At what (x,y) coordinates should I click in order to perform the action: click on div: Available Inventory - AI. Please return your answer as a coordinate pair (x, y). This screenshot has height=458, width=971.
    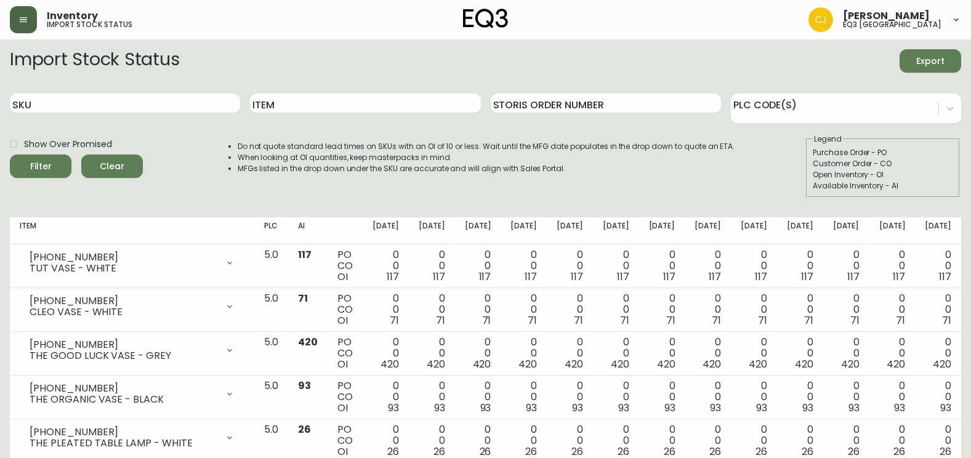
    Looking at the image, I should click on (883, 186).